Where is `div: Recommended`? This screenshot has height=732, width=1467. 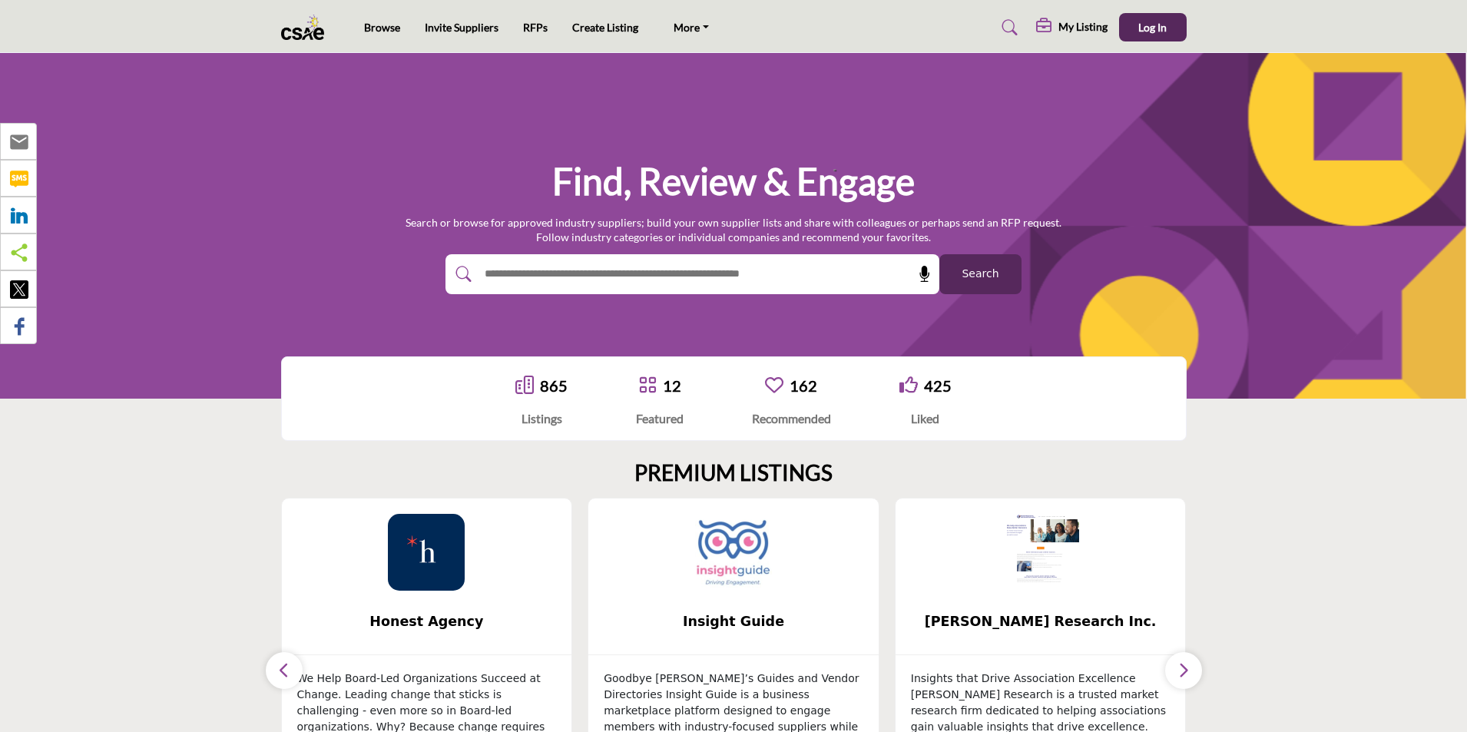
div: Recommended is located at coordinates (791, 419).